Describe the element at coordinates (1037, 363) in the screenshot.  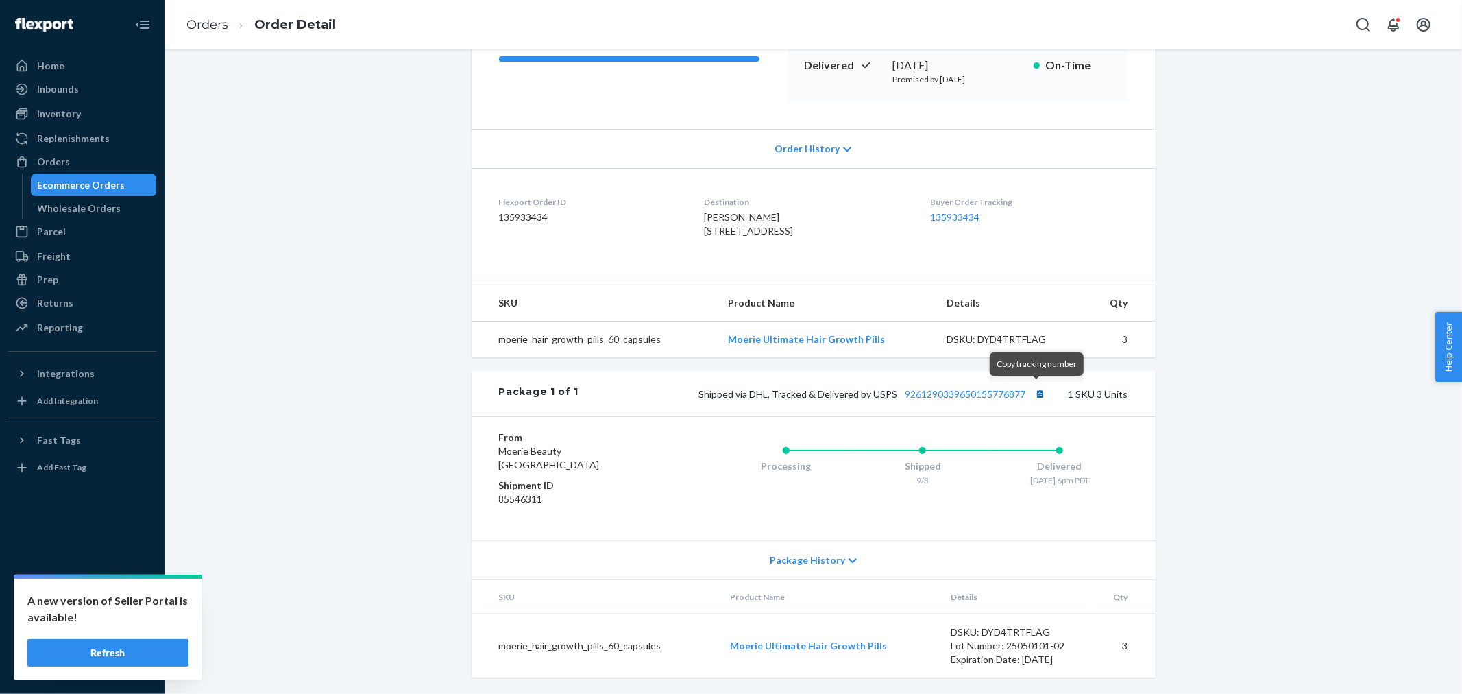
I see `span: Copy tracking number` at that location.